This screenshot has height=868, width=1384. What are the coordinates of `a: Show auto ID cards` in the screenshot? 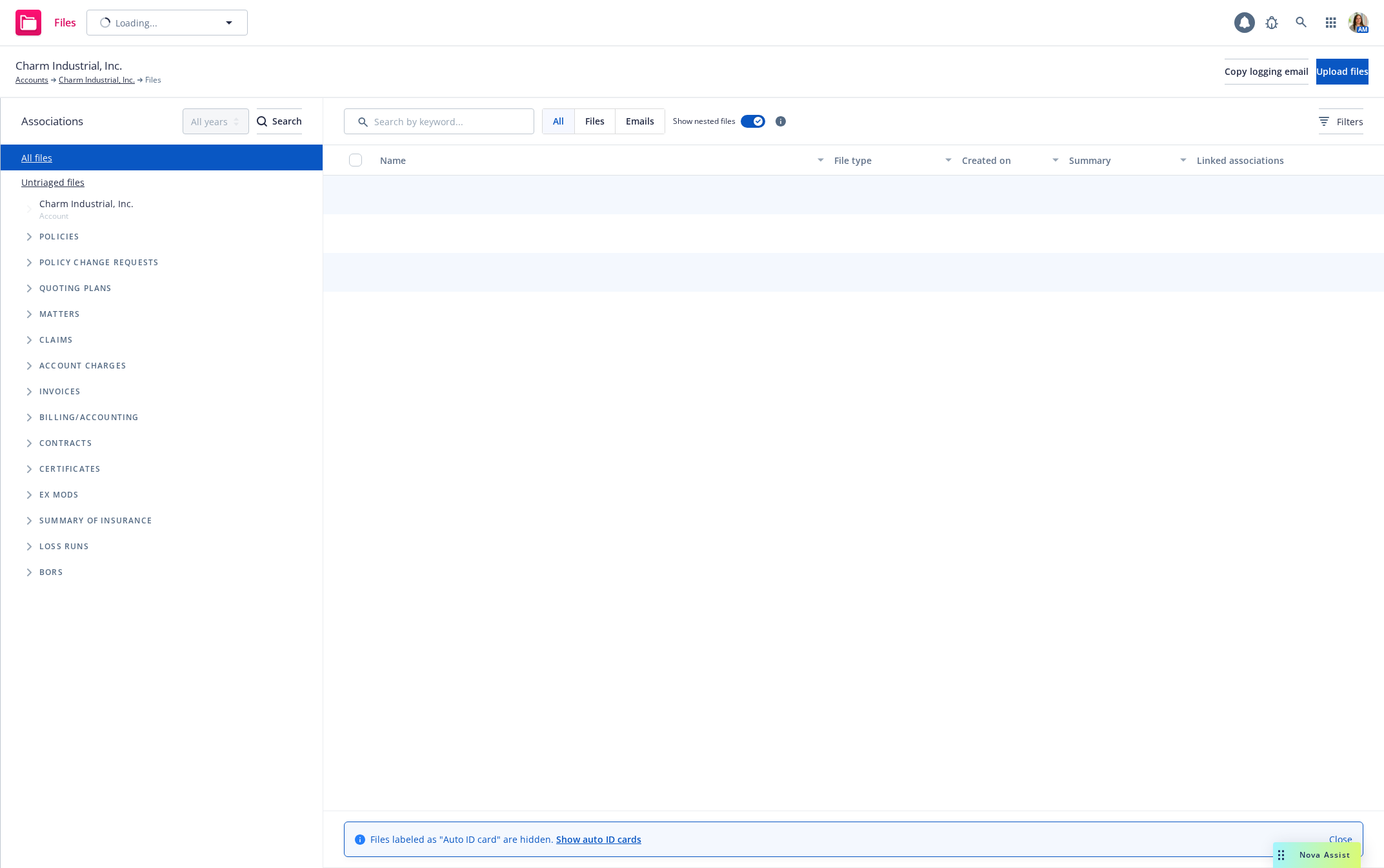 It's located at (599, 839).